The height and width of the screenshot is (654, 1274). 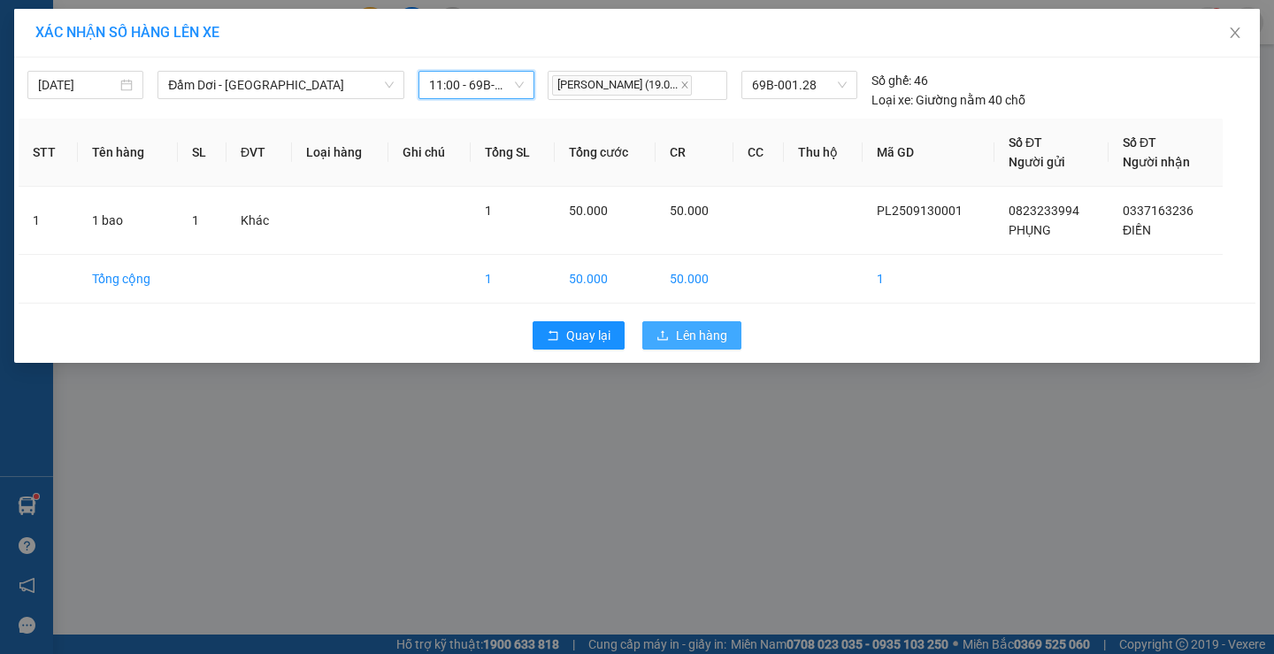 I want to click on span: environment, so click(x=109, y=50).